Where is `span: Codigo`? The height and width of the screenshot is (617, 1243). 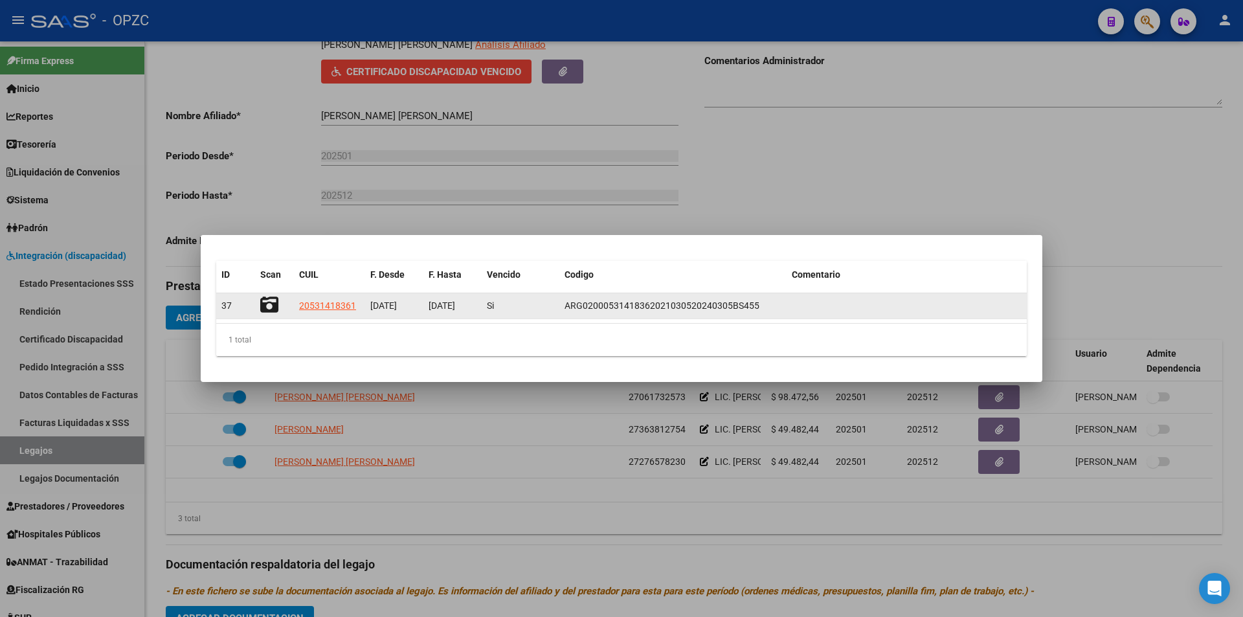
span: Codigo is located at coordinates (579, 275).